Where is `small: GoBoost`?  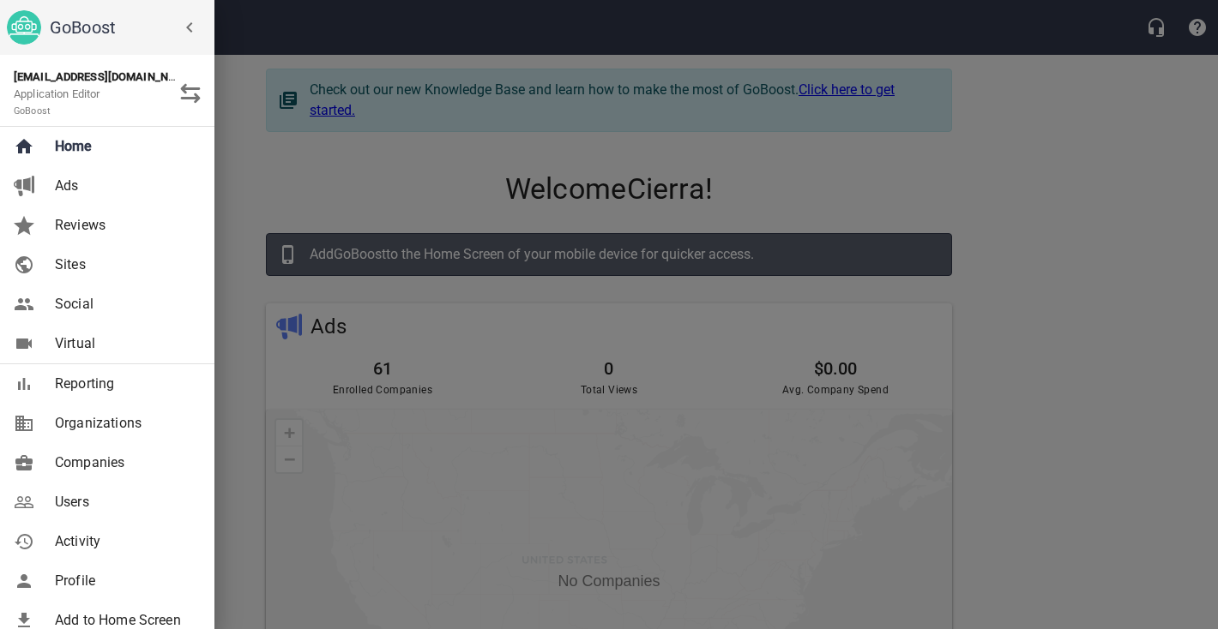
small: GoBoost is located at coordinates (32, 111).